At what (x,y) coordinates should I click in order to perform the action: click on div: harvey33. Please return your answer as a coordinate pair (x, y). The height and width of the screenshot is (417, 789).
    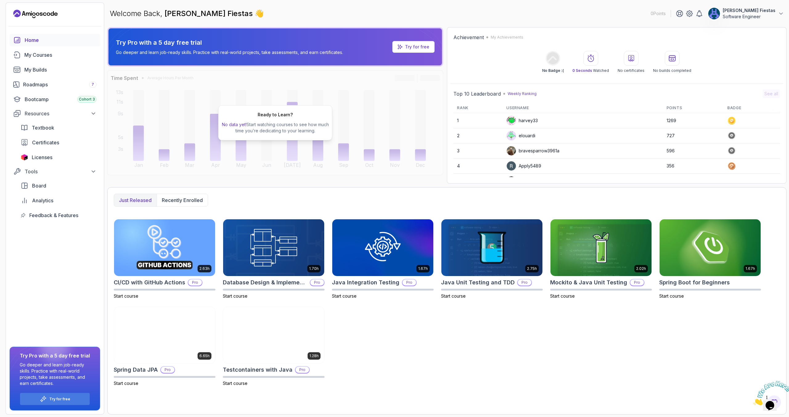
    Looking at the image, I should click on (522, 121).